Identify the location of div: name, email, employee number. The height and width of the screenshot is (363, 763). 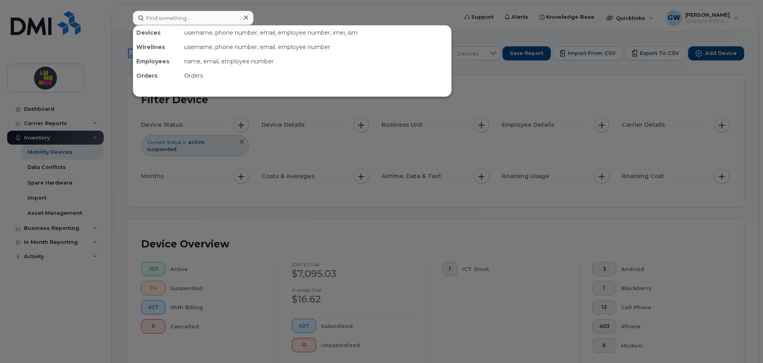
(316, 61).